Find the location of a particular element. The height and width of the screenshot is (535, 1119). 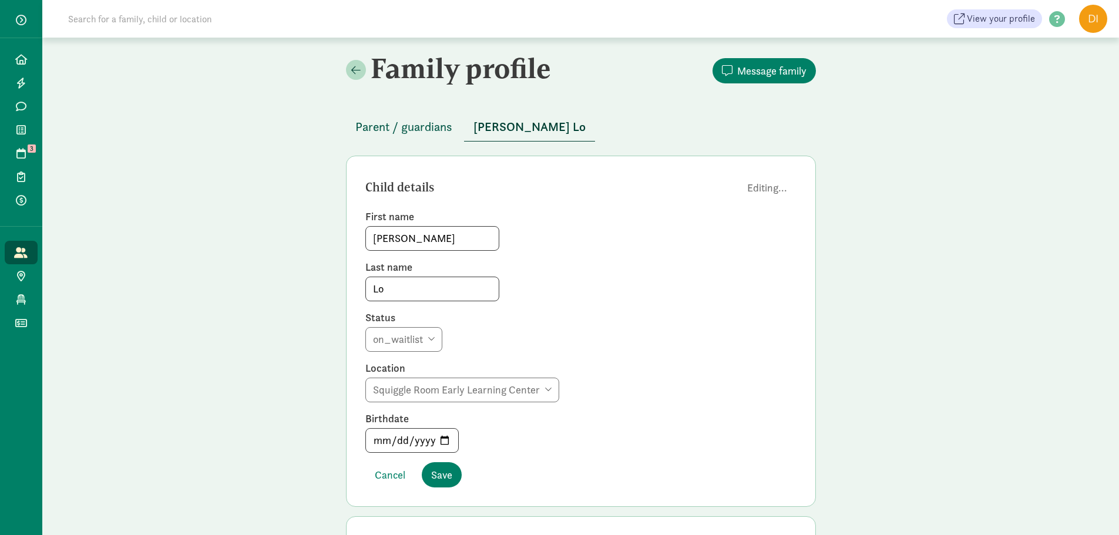

a: 3 is located at coordinates (21, 153).